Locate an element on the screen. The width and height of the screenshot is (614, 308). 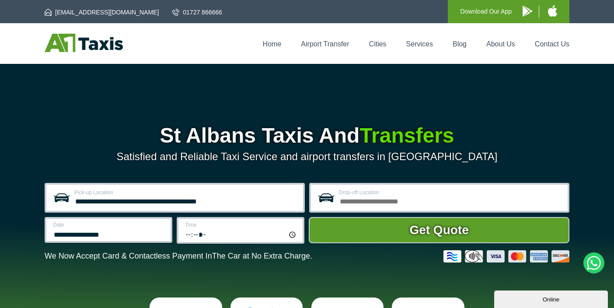
label: Date is located at coordinates (109, 225).